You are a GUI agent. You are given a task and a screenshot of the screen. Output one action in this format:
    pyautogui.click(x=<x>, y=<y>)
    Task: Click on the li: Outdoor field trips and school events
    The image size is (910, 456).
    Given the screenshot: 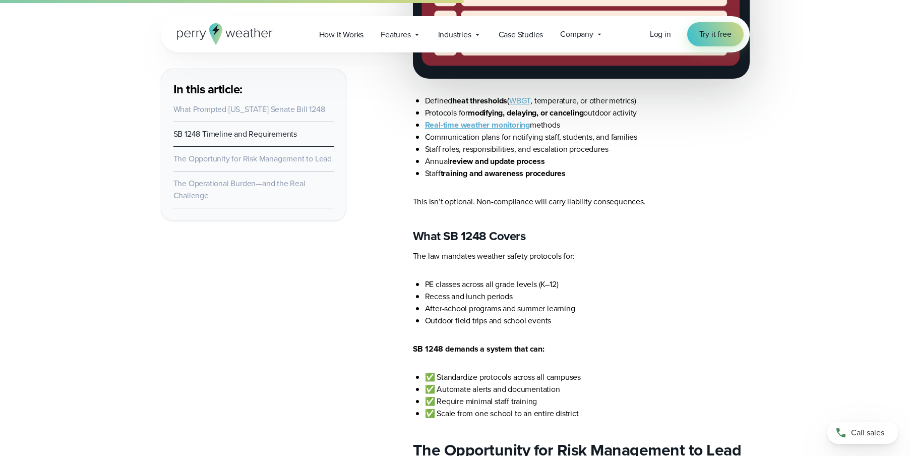 What is the action you would take?
    pyautogui.click(x=587, y=321)
    